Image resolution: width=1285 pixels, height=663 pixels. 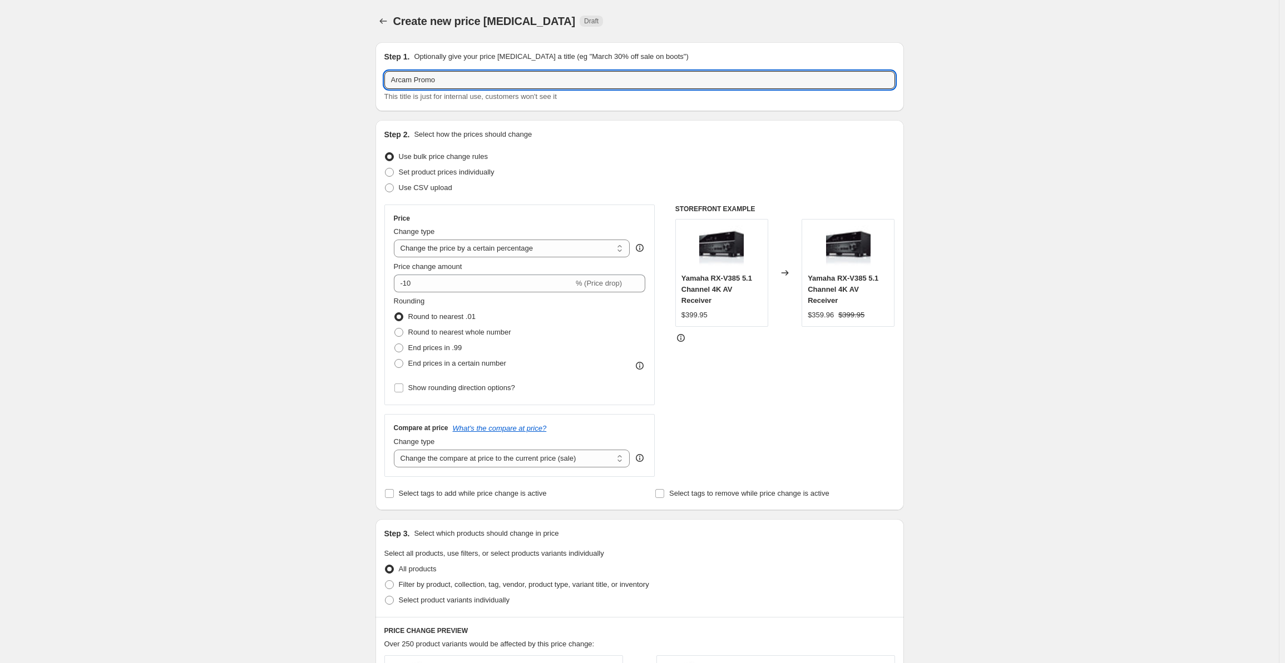 I want to click on span: Show rounding direction options?, so click(x=462, y=388).